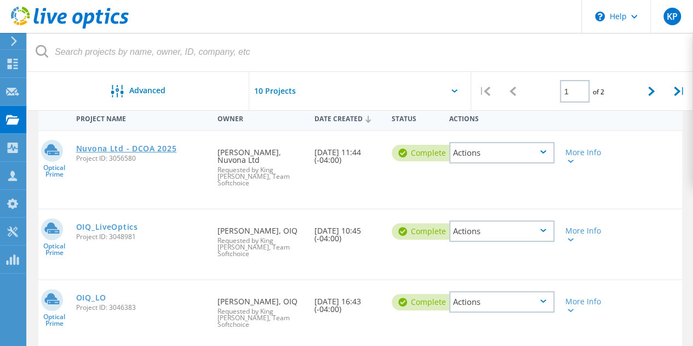 Image resolution: width=693 pixels, height=346 pixels. I want to click on span: Project ID: 3046383, so click(141, 308).